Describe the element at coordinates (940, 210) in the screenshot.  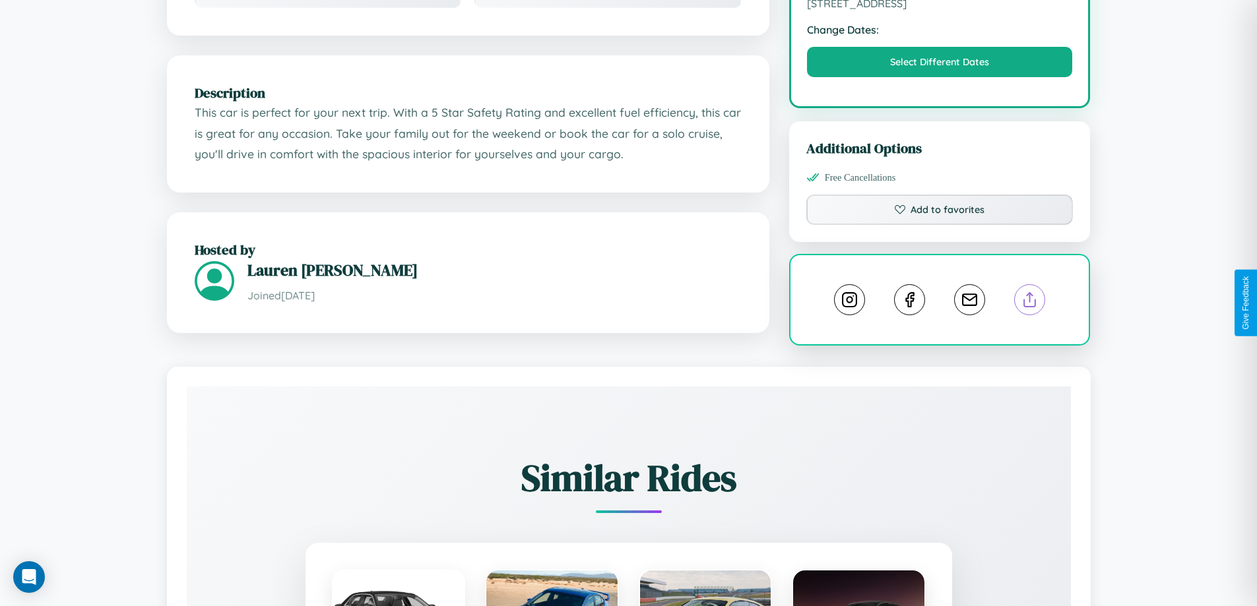
I see `button: Add to favorites` at that location.